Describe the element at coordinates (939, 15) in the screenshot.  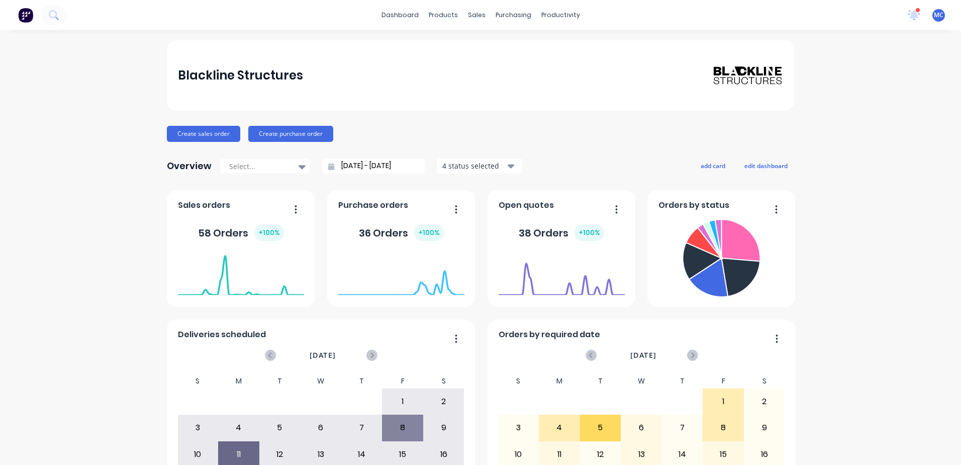
I see `span: MC` at that location.